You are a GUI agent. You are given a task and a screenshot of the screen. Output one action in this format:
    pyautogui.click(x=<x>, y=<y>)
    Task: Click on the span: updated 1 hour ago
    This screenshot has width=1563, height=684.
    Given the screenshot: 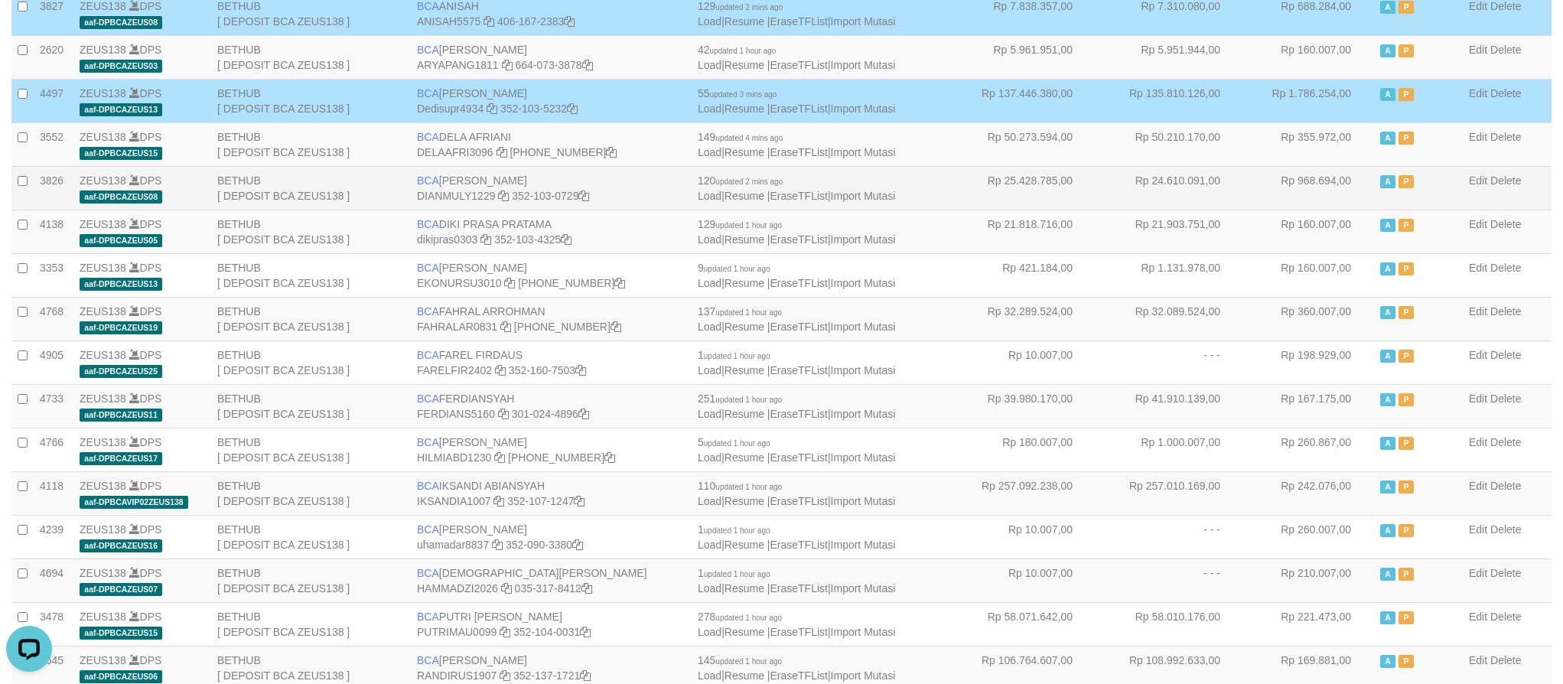 What is the action you would take?
    pyautogui.click(x=743, y=50)
    